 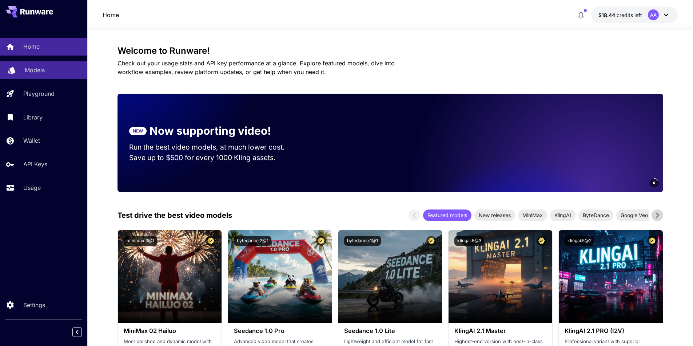 I want to click on p: Test drive the best video models, so click(x=174, y=216).